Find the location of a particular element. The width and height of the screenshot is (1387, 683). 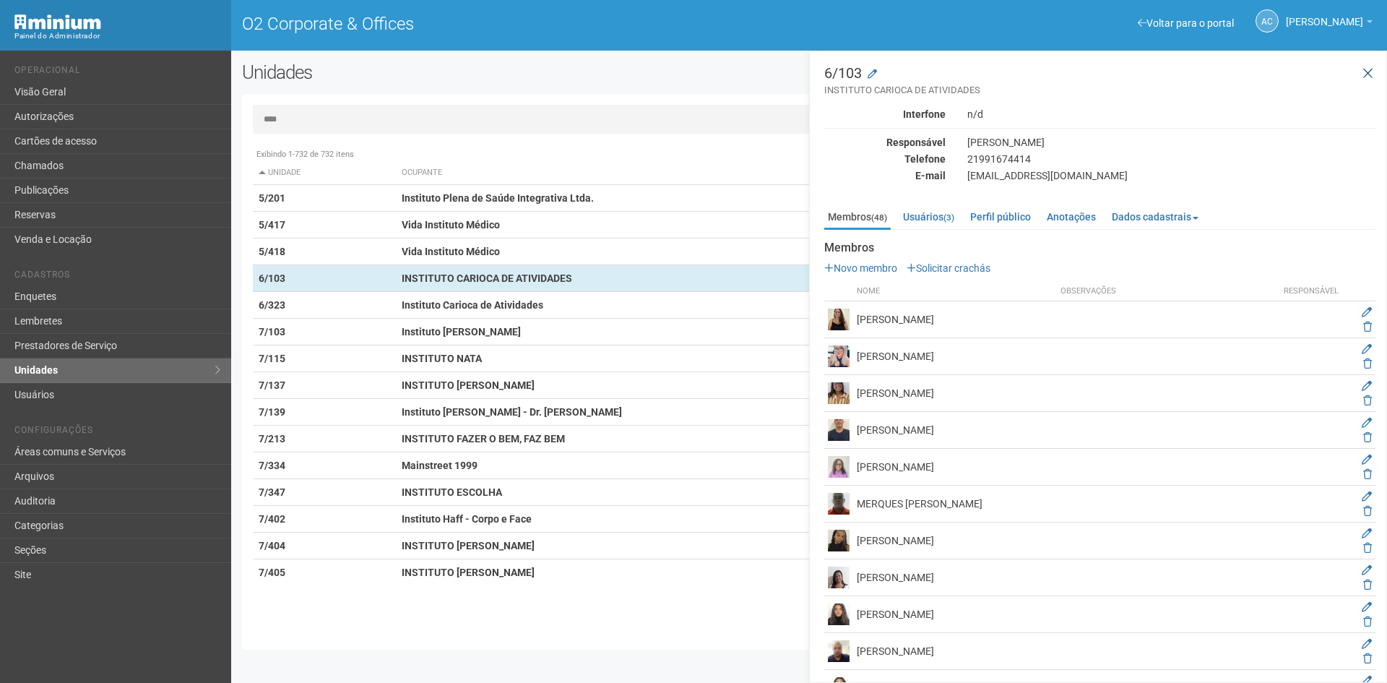

th: Responsável is located at coordinates (1311, 291).